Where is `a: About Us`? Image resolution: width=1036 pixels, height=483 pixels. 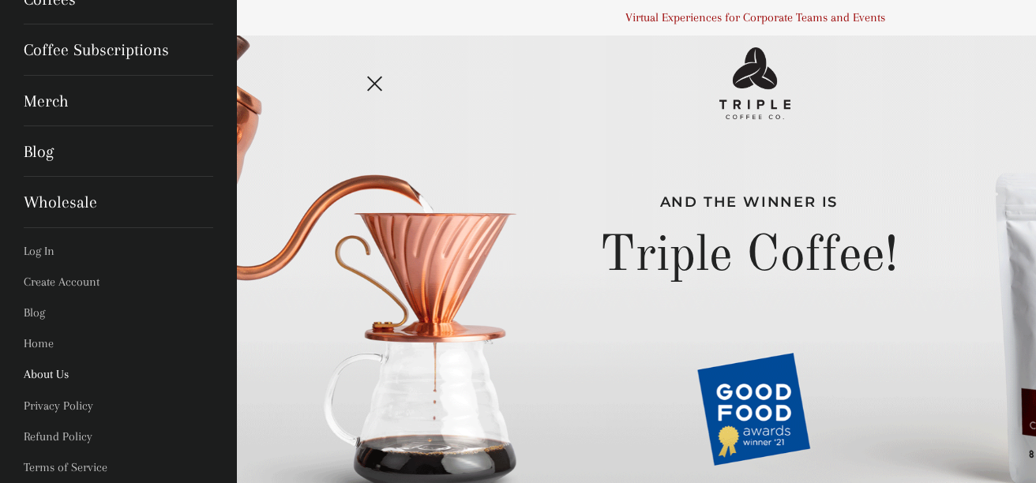 a: About Us is located at coordinates (118, 374).